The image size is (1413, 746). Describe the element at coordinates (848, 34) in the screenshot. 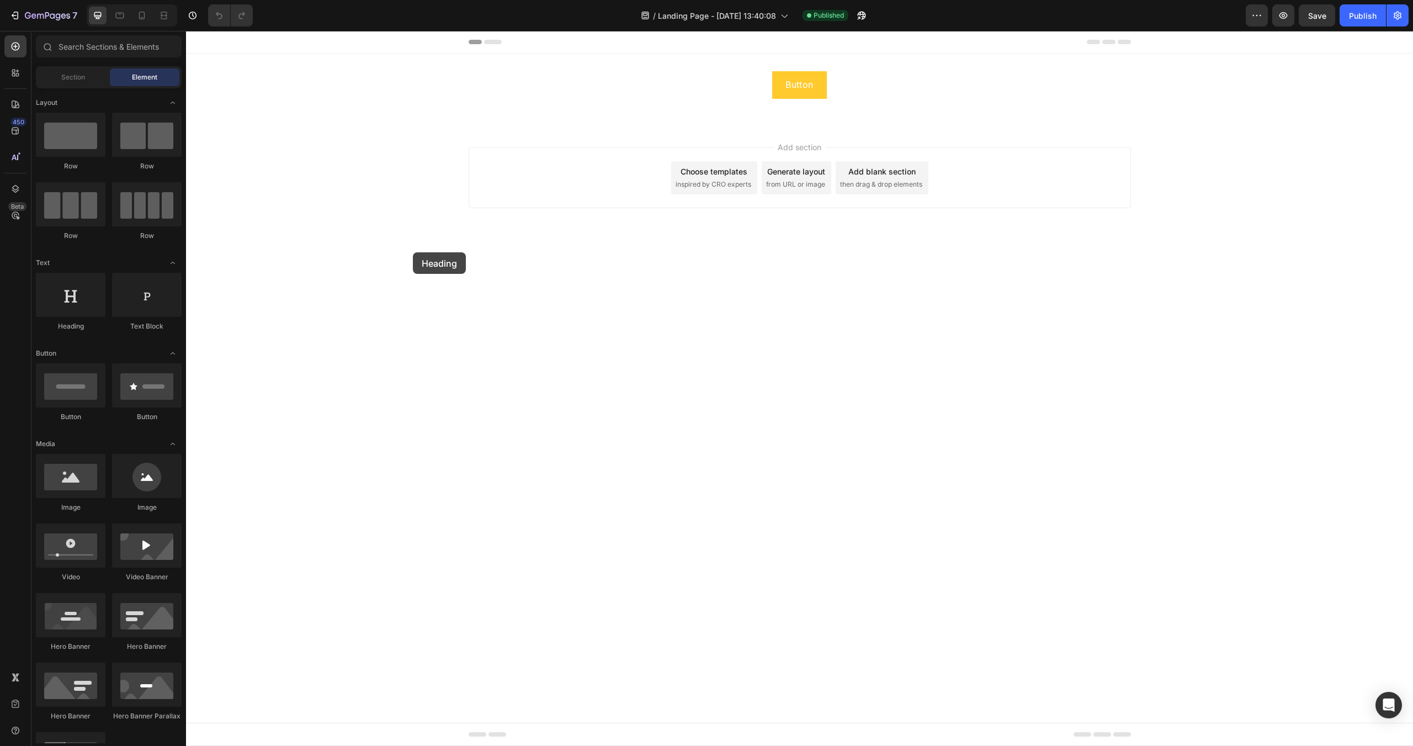

I see `span: Vietnam | VND ₫` at that location.